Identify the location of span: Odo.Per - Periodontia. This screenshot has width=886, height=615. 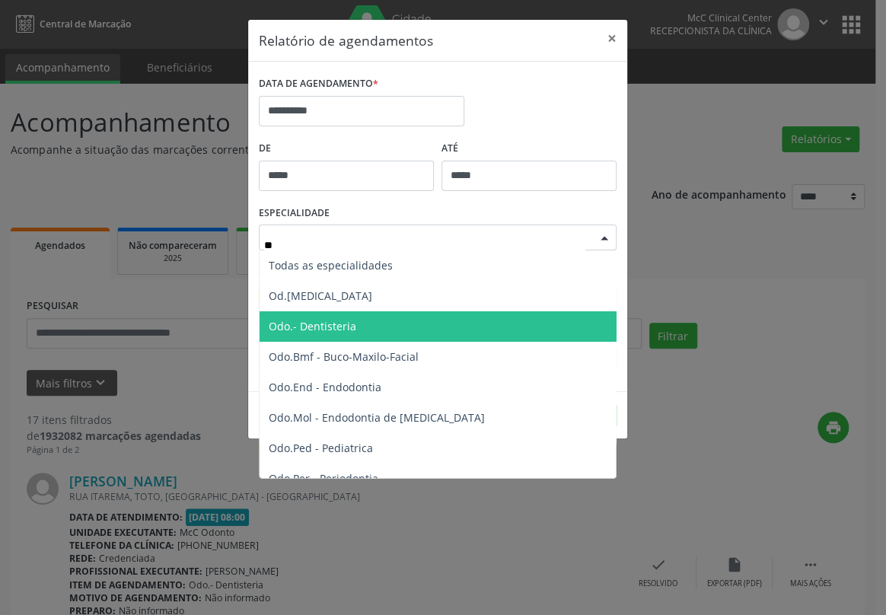
(324, 478).